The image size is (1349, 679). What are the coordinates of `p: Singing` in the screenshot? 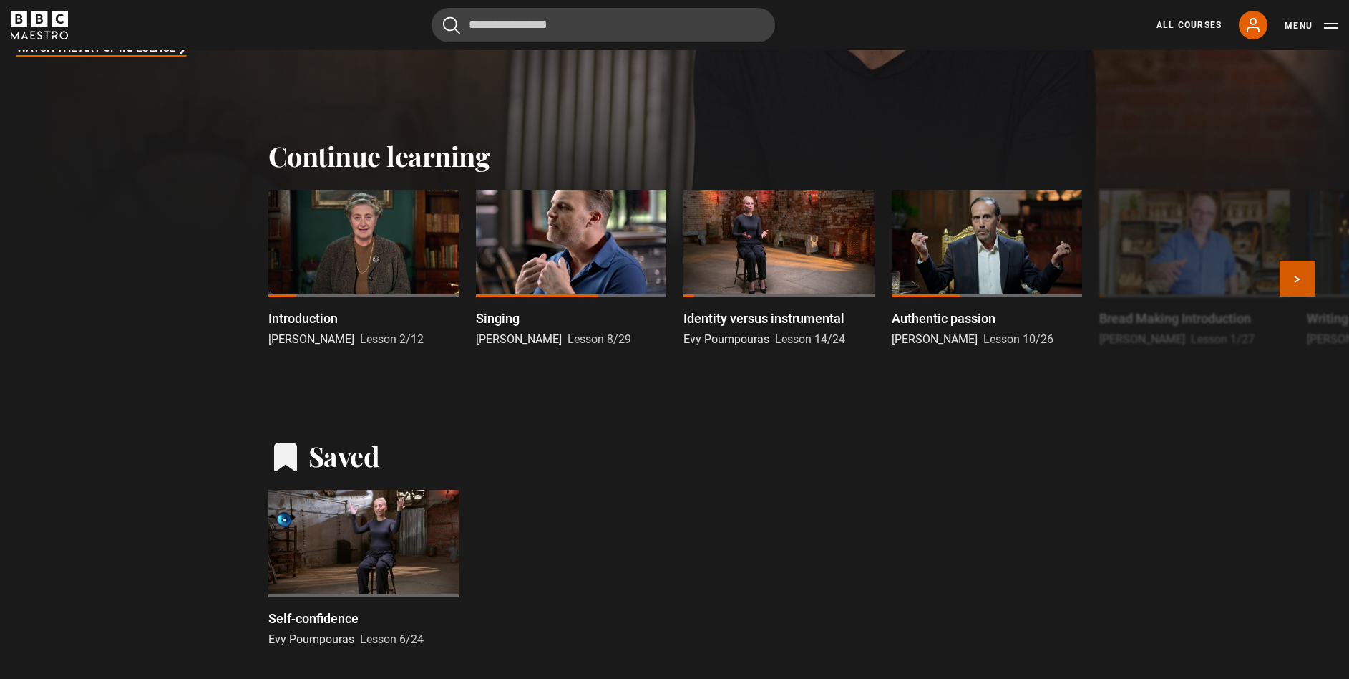 It's located at (498, 318).